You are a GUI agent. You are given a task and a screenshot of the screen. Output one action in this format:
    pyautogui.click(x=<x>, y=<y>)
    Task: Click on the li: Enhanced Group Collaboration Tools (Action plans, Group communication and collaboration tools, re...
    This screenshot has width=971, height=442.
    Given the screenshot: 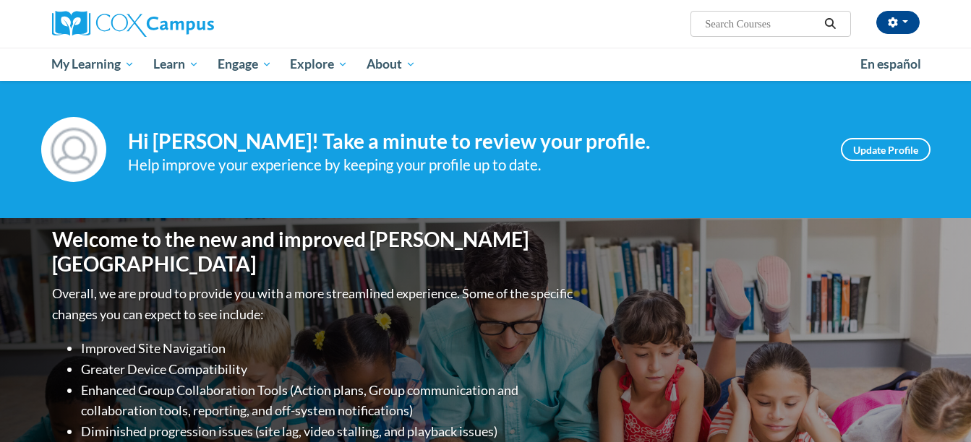 What is the action you would take?
    pyautogui.click(x=328, y=401)
    